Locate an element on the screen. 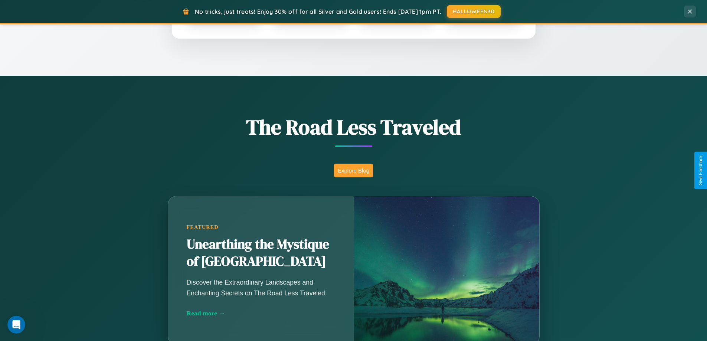 This screenshot has width=707, height=341. div: Read more → is located at coordinates (261, 313).